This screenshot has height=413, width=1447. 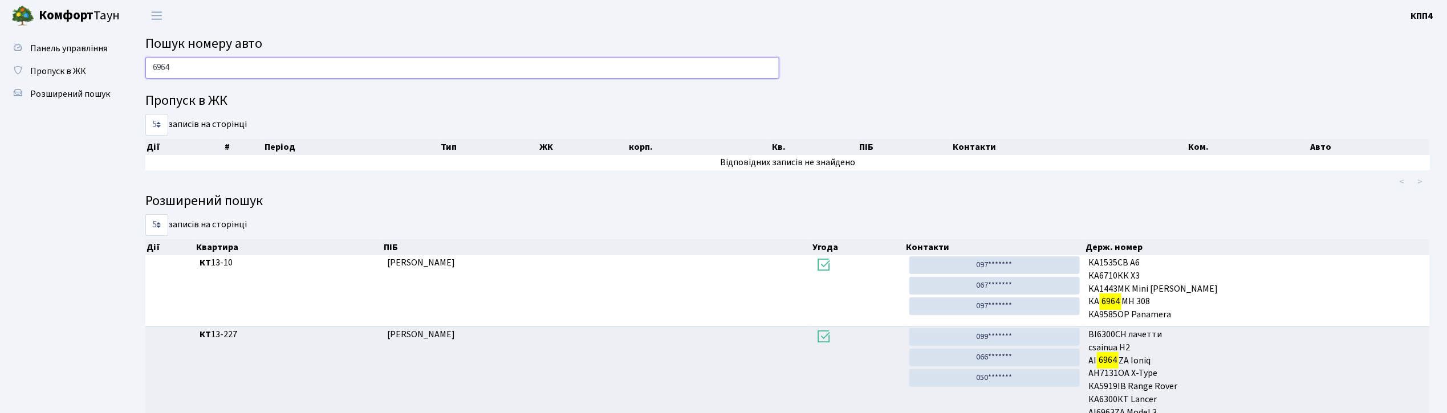 I want to click on span: 13-10, so click(x=289, y=263).